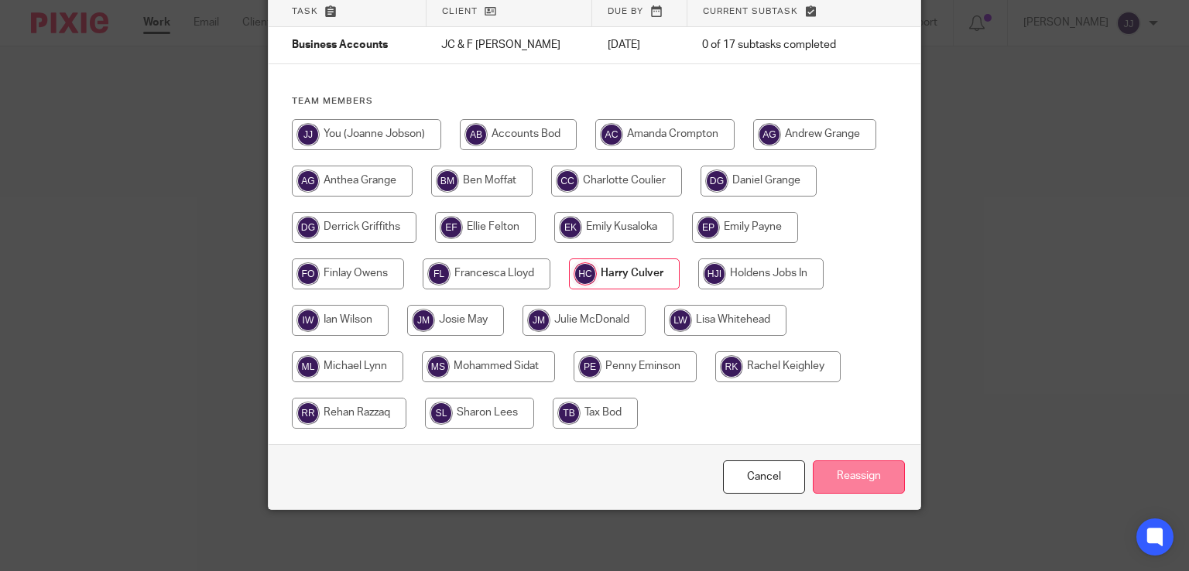 The image size is (1189, 571). I want to click on h4: Team members, so click(594, 101).